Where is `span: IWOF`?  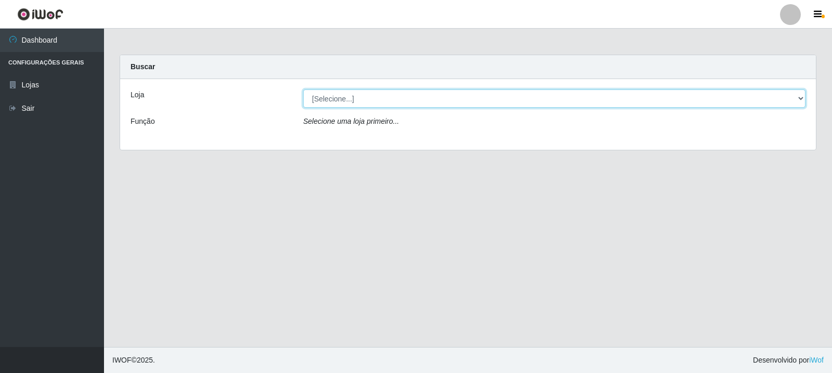
span: IWOF is located at coordinates (122, 360).